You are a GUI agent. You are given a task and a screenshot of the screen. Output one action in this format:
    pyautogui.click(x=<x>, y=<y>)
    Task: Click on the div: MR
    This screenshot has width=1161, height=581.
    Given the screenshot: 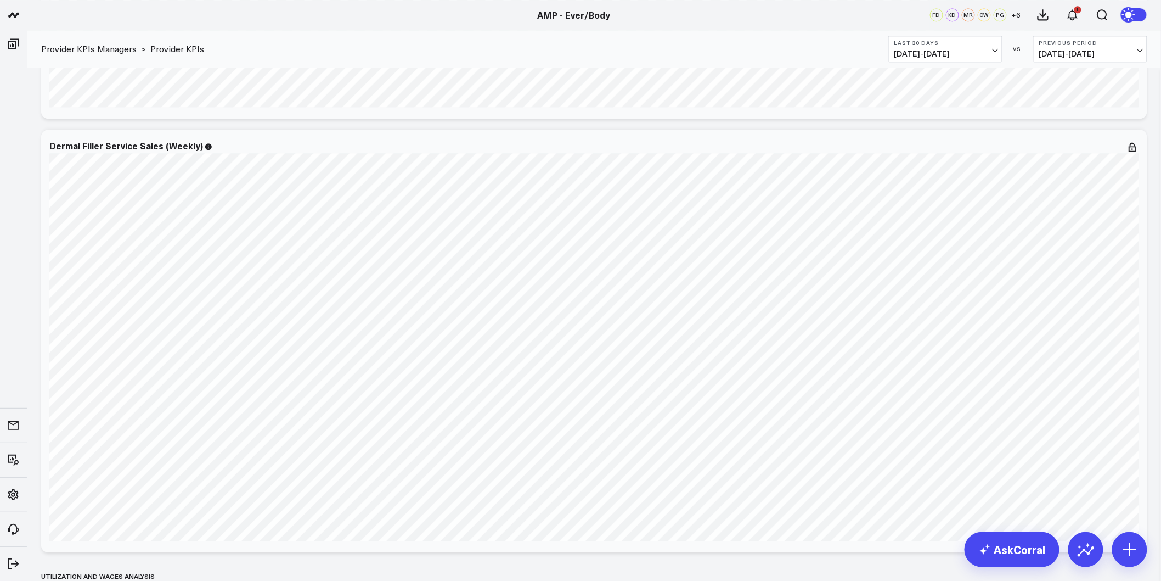 What is the action you would take?
    pyautogui.click(x=969, y=15)
    